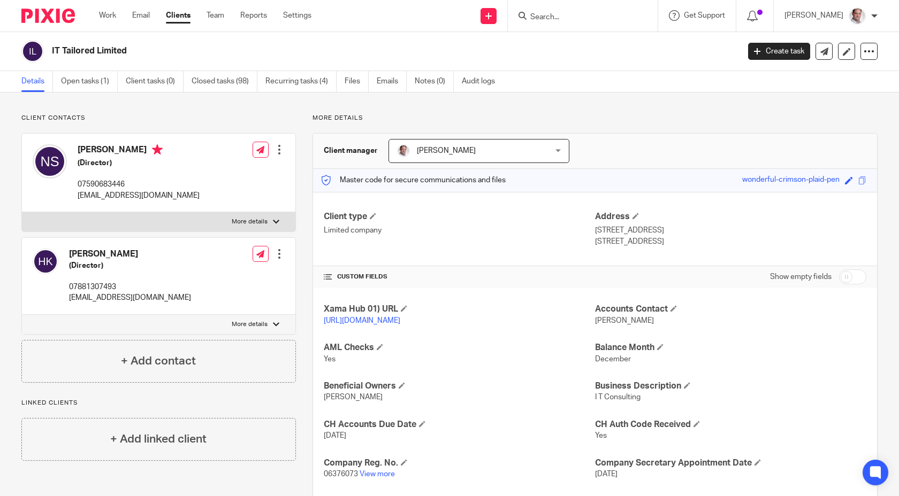 The image size is (899, 496). Describe the element at coordinates (89, 81) in the screenshot. I see `a: Open tasks (1)` at that location.